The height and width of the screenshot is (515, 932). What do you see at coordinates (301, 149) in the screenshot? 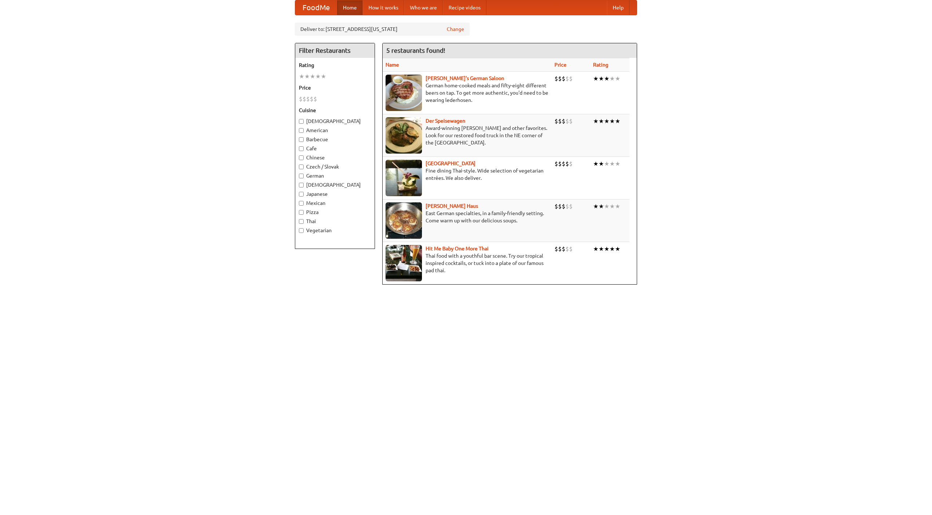
I see `input: Cafe` at bounding box center [301, 149].